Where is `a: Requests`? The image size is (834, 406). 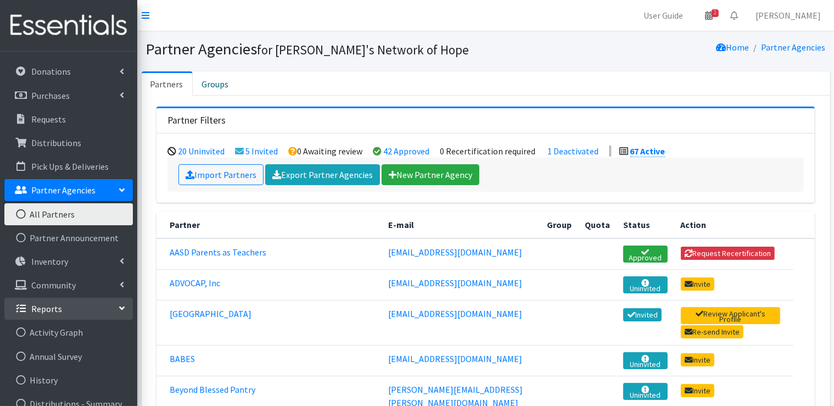
a: Requests is located at coordinates (69, 119).